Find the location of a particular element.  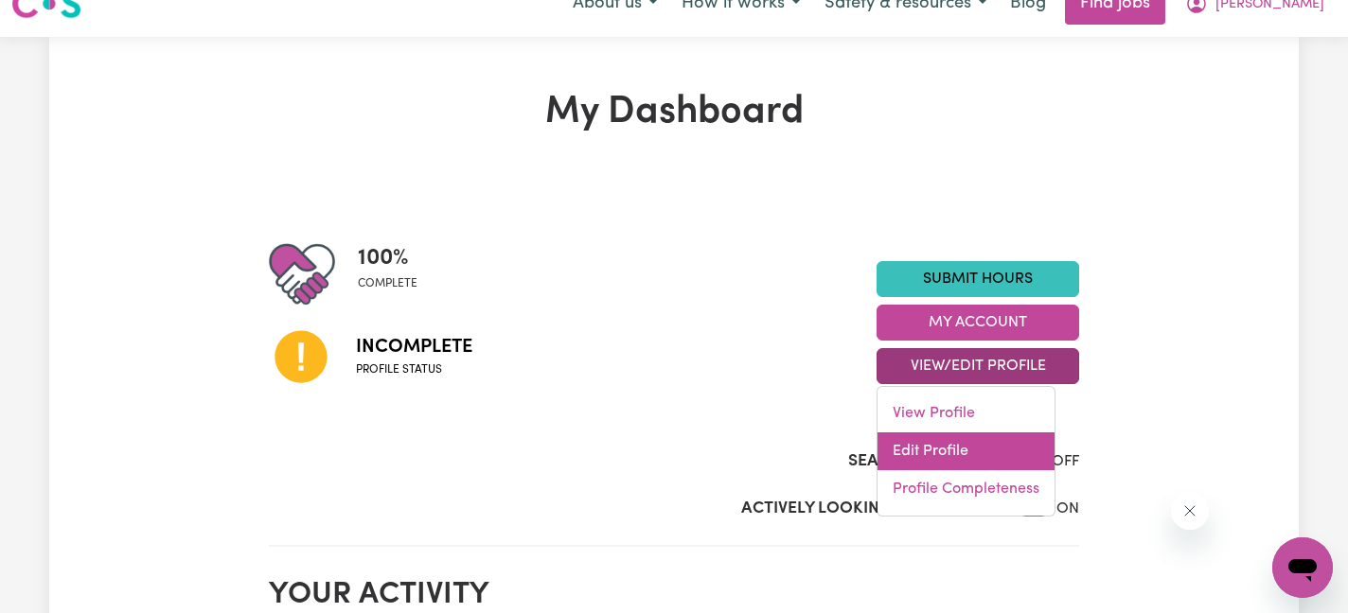

h1: My Dashboard is located at coordinates (674, 113).